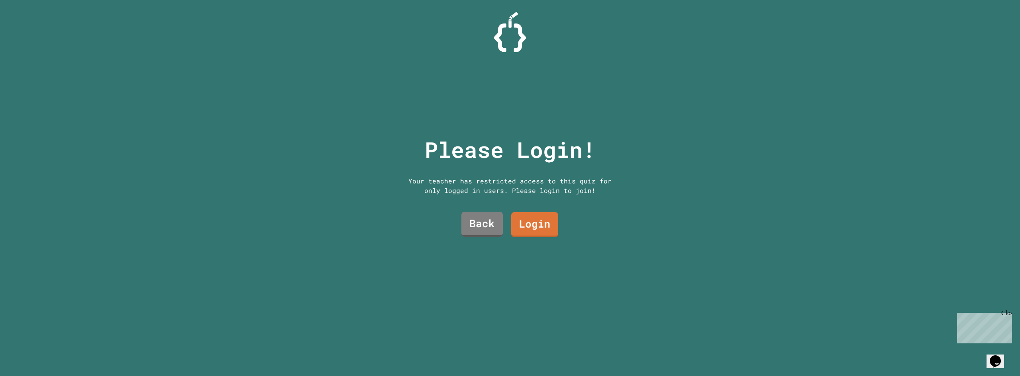 The height and width of the screenshot is (376, 1020). What do you see at coordinates (510, 186) in the screenshot?
I see `div: Your teacher has restricted access to this quiz for only logged in users. Please login to join!` at bounding box center [510, 186].